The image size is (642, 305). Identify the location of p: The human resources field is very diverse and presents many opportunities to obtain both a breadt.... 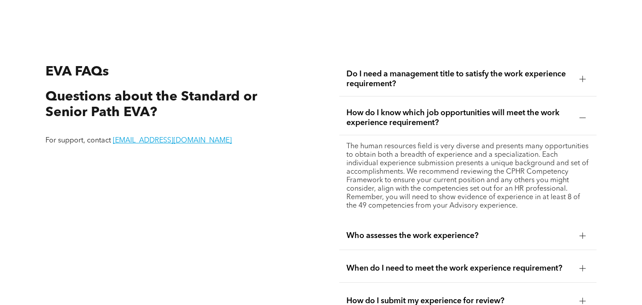
(468, 176).